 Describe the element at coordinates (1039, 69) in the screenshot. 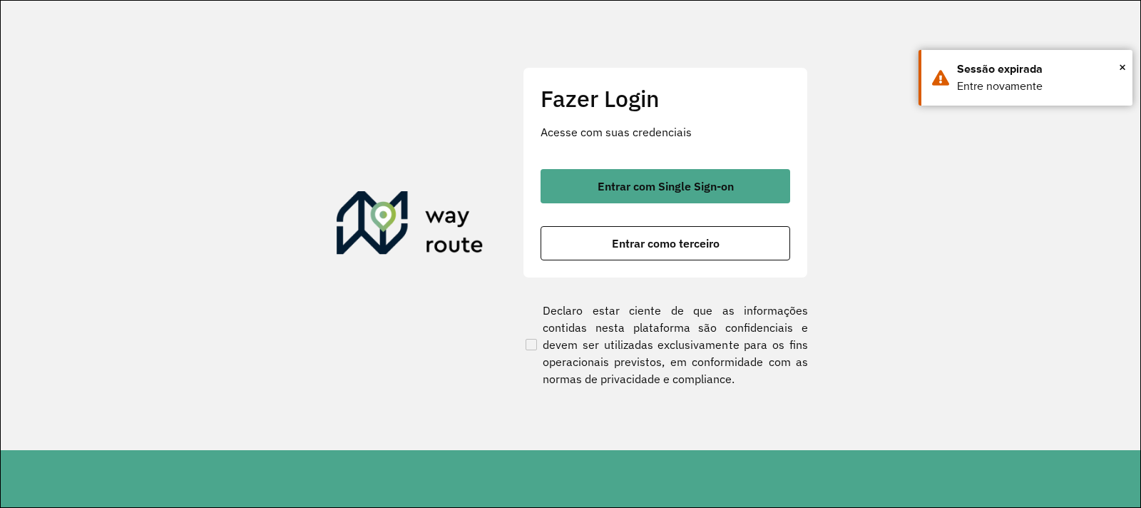

I see `div: Sessão expirada` at that location.